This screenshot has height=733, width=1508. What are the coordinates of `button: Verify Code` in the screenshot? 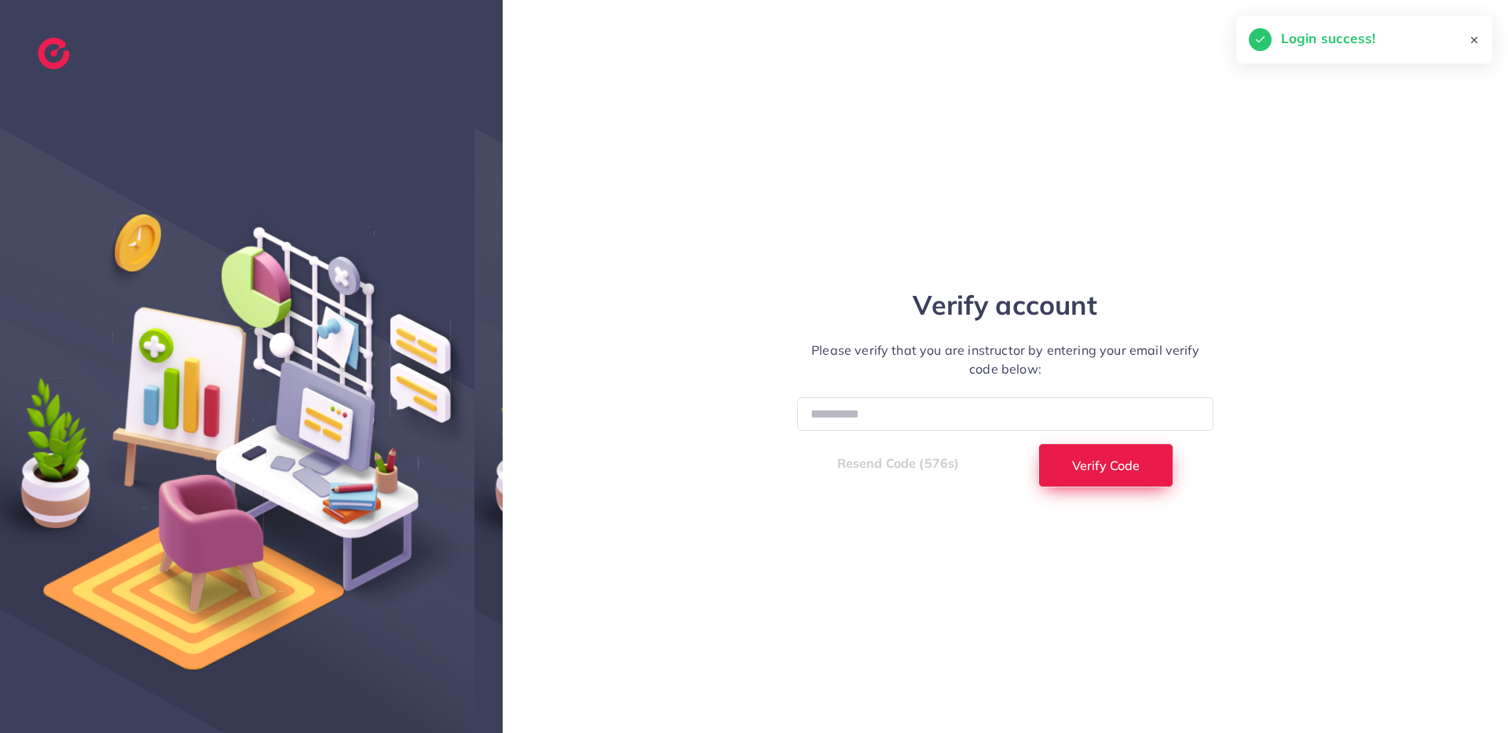 It's located at (1106, 466).